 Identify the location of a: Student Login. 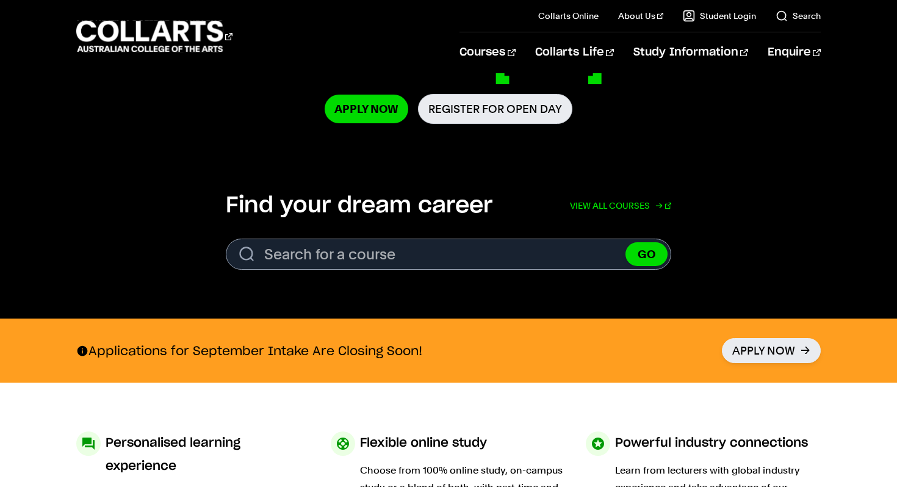
(719, 16).